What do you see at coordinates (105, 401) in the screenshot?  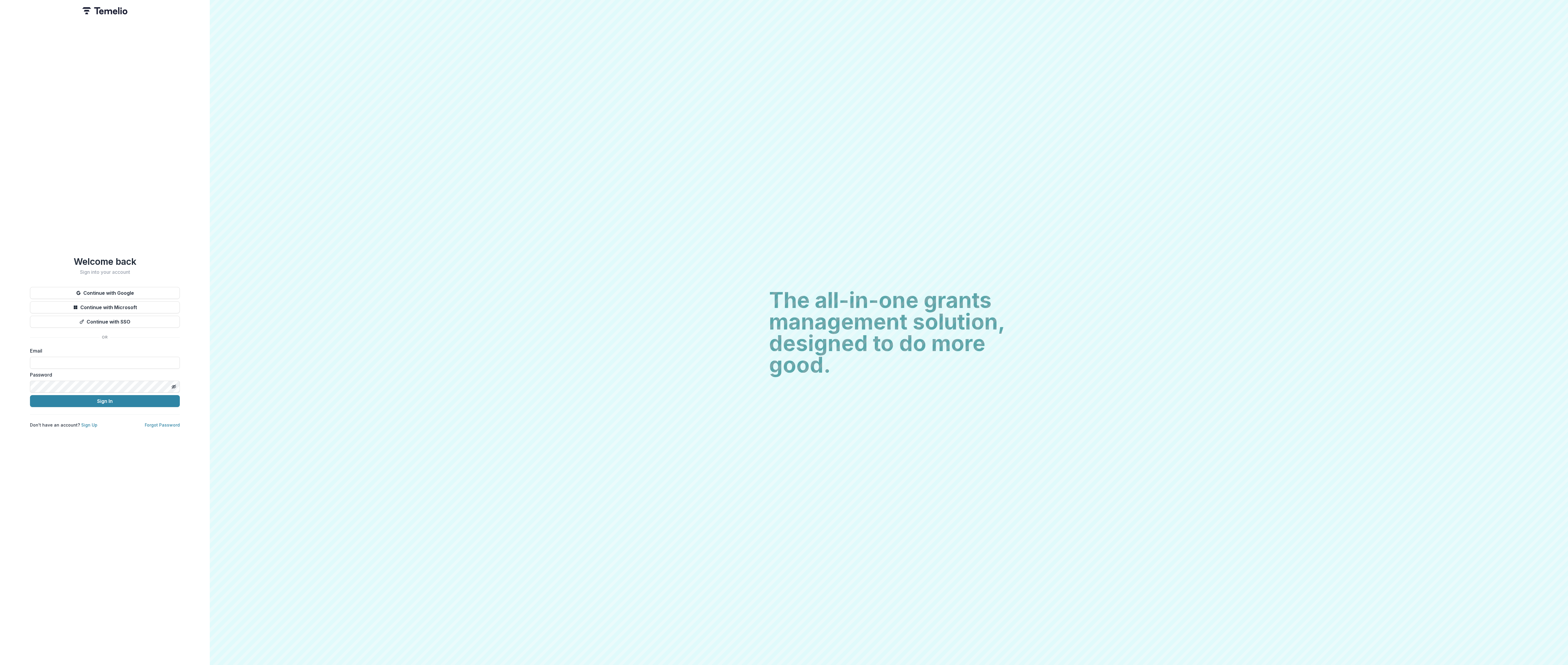 I see `button: Sign In` at bounding box center [105, 401].